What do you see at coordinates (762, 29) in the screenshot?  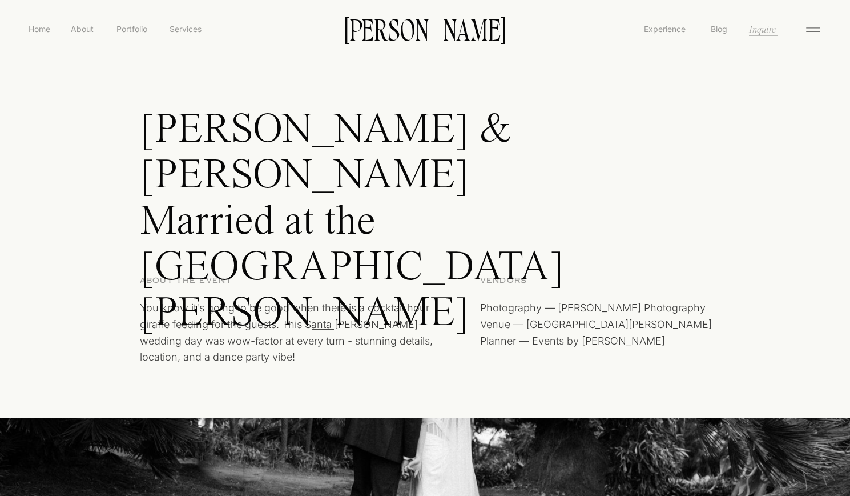 I see `nav: Inquire` at bounding box center [762, 29].